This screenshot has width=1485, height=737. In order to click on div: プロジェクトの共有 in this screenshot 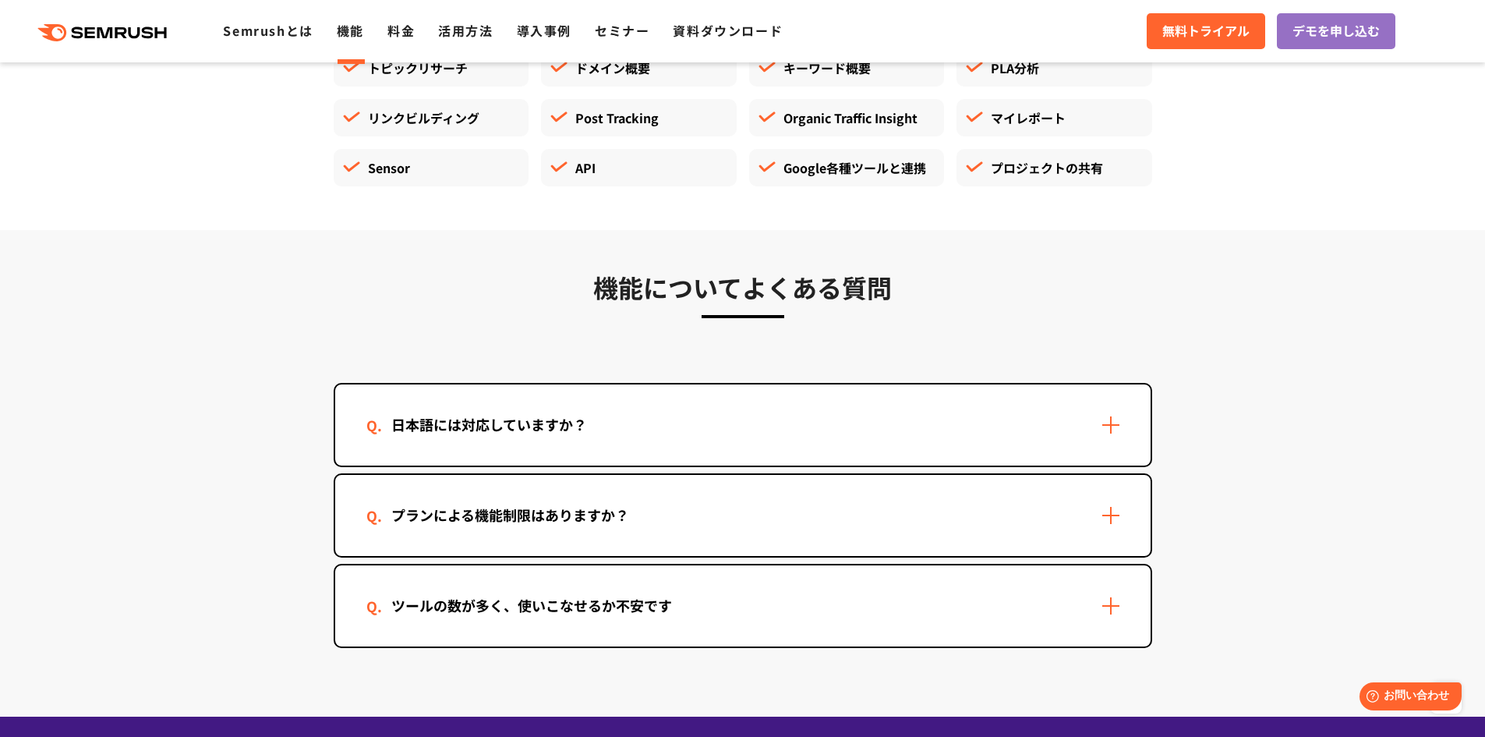, I will do `click(1054, 168)`.